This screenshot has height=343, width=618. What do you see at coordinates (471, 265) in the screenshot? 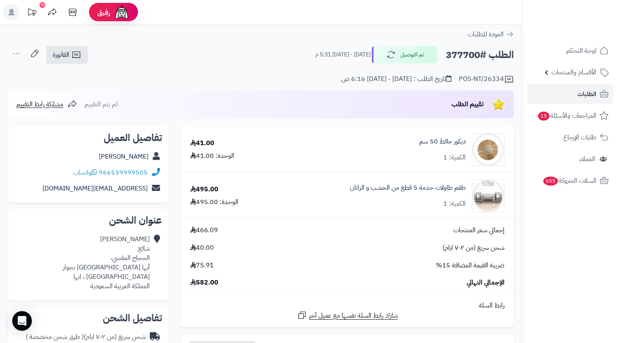
I see `span: ضريبة القيمة المضافة 15%` at bounding box center [471, 265].